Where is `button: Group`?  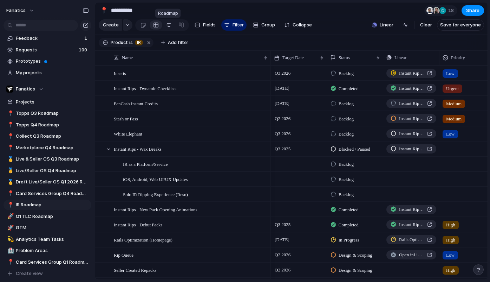 button: Group is located at coordinates (264, 25).